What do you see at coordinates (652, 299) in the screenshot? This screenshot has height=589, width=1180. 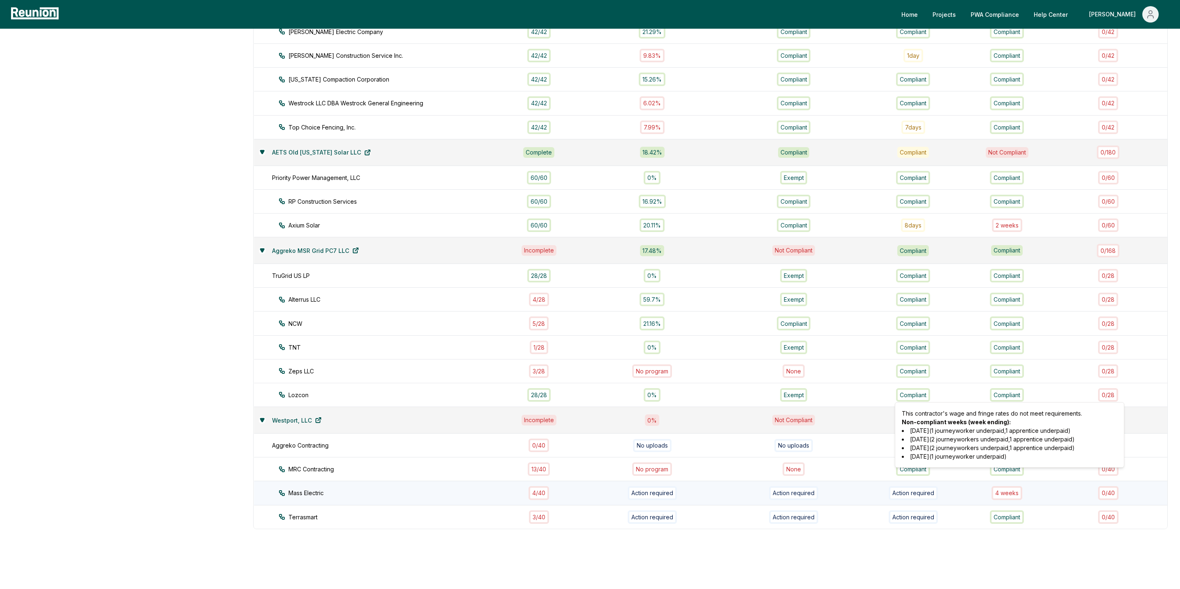 I see `div: 59.7%` at bounding box center [652, 299].